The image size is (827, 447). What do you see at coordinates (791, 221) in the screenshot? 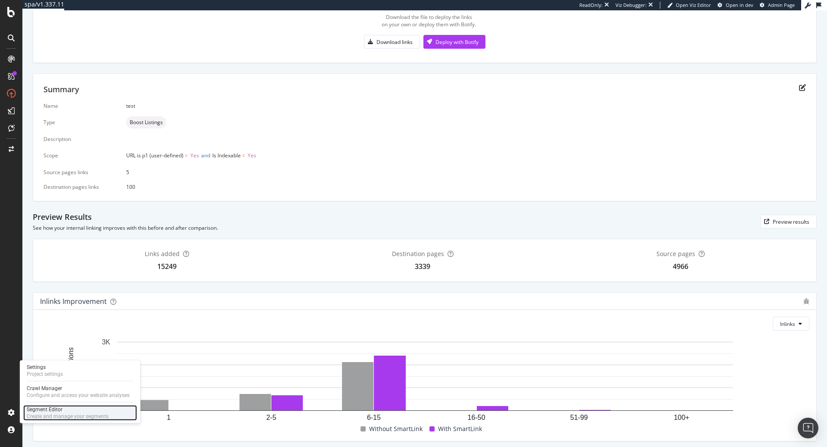
I see `div: Preview results` at bounding box center [791, 221].